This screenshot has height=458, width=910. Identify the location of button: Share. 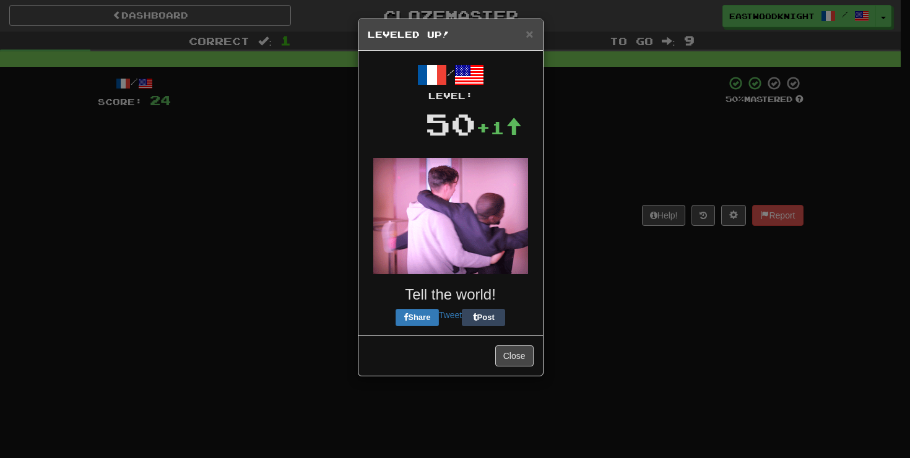
(417, 318).